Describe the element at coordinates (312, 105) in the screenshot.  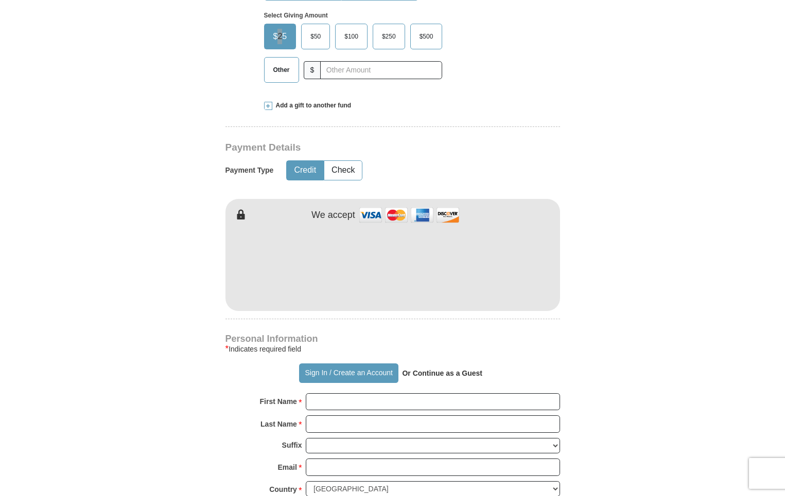
I see `span: Add a gift to another fund` at that location.